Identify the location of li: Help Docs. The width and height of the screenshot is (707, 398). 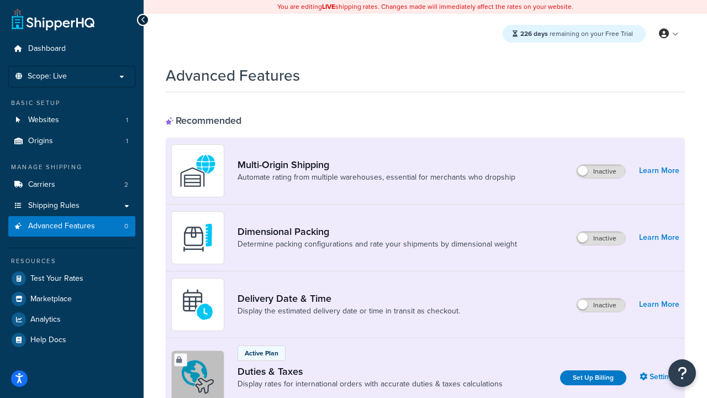
(72, 340).